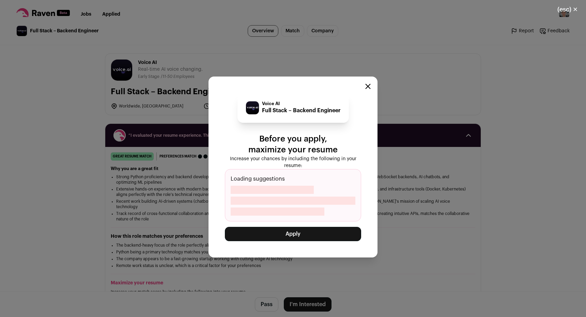  What do you see at coordinates (301, 111) in the screenshot?
I see `p: Full Stack – Backend Engineer` at bounding box center [301, 111].